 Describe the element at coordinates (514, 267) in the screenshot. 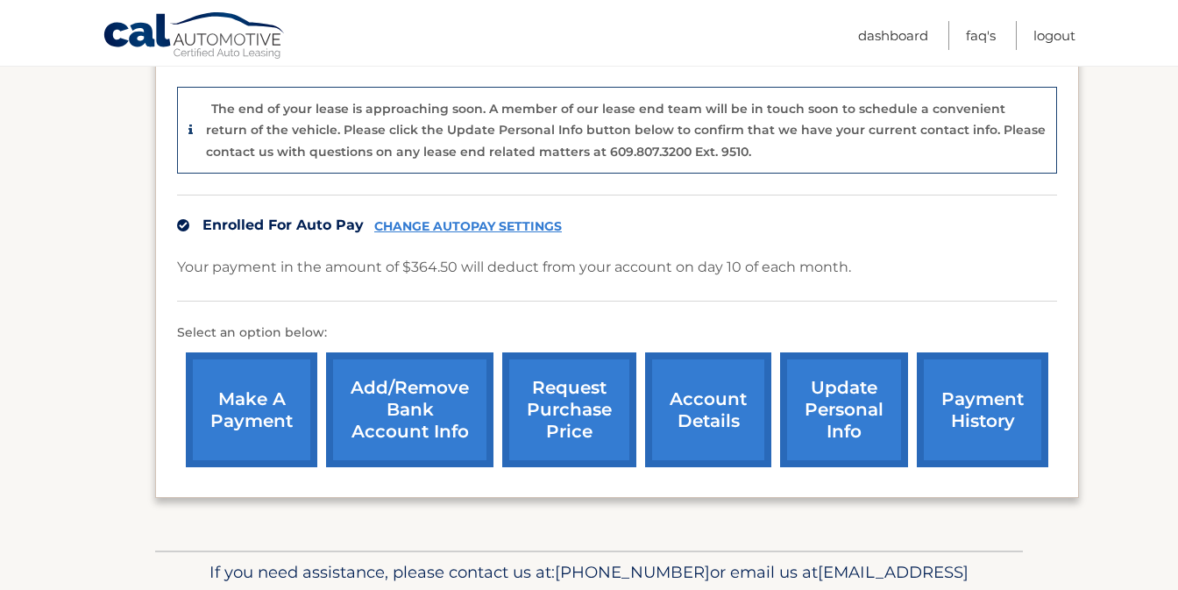

I see `p: Your payment in the amount of $364.50 will deduct from your account on day 10 of each month.` at that location.